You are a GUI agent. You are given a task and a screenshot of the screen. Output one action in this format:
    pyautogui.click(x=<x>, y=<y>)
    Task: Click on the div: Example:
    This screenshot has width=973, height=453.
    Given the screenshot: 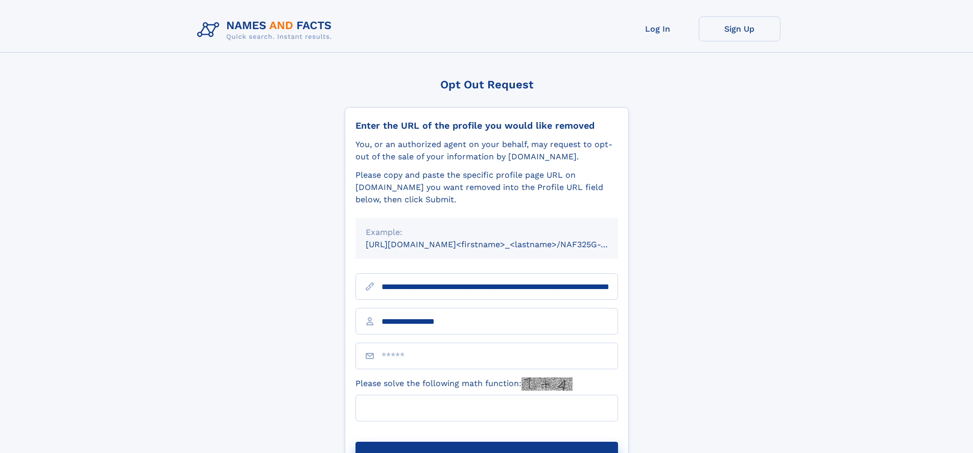 What is the action you would take?
    pyautogui.click(x=487, y=232)
    